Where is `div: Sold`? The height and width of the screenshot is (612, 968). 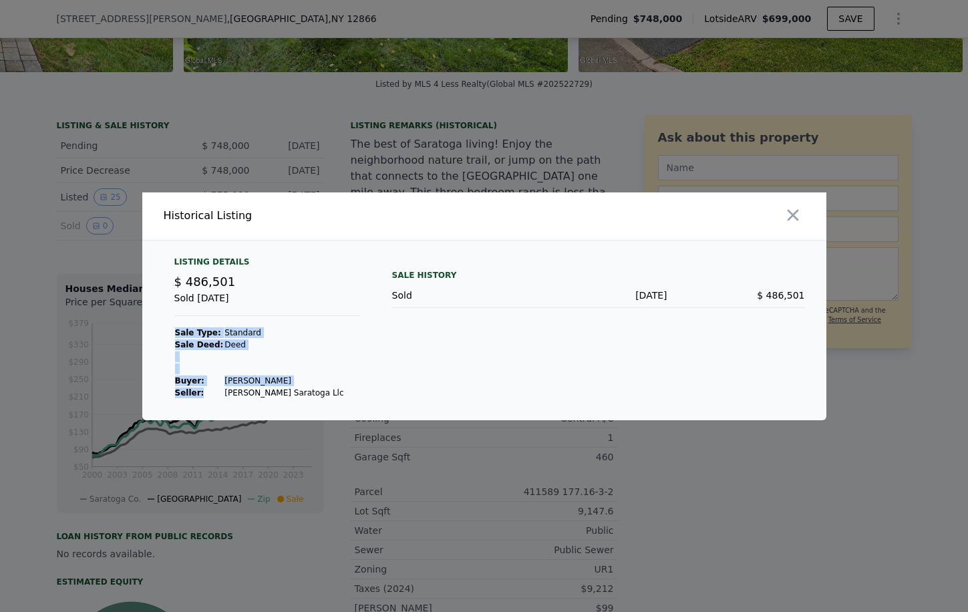
div: Sold is located at coordinates (461, 295).